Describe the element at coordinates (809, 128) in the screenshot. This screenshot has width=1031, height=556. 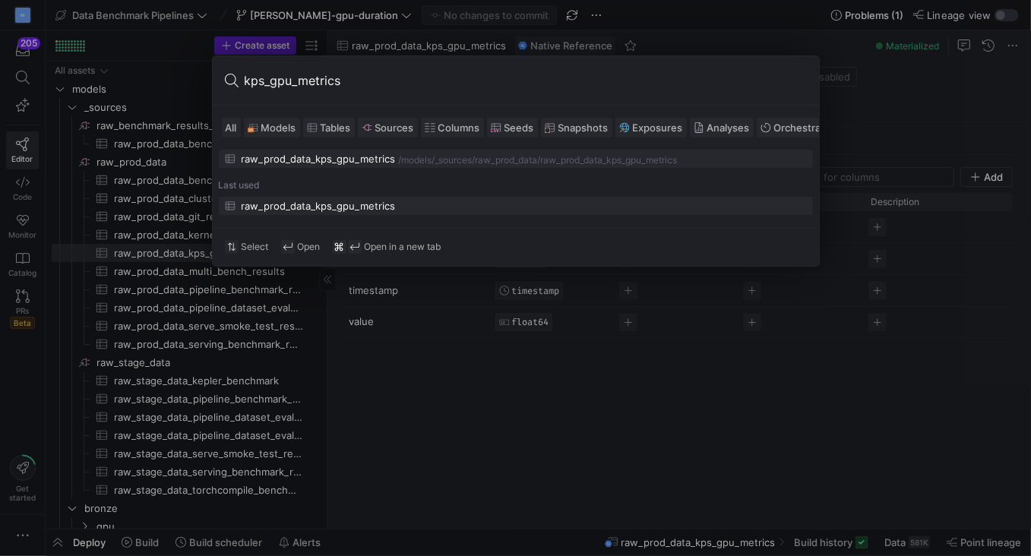
I see `span: Orchestrations` at that location.